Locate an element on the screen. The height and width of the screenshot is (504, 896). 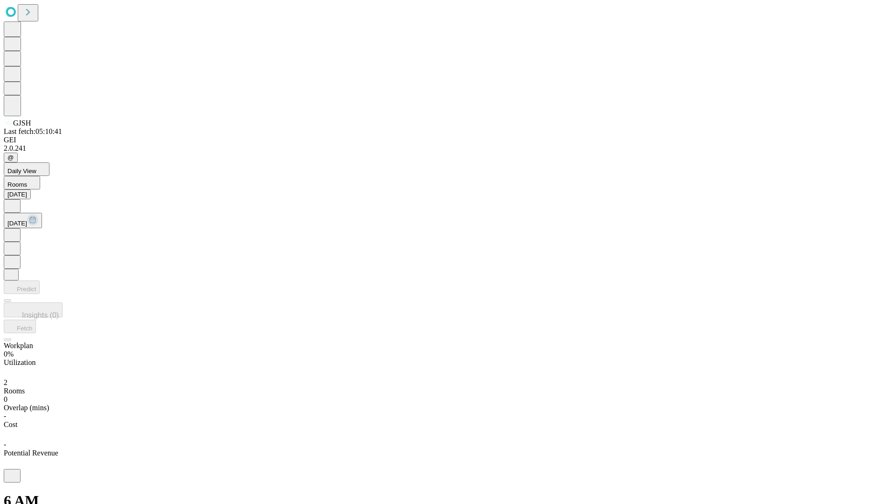
button: Predict is located at coordinates (21, 287).